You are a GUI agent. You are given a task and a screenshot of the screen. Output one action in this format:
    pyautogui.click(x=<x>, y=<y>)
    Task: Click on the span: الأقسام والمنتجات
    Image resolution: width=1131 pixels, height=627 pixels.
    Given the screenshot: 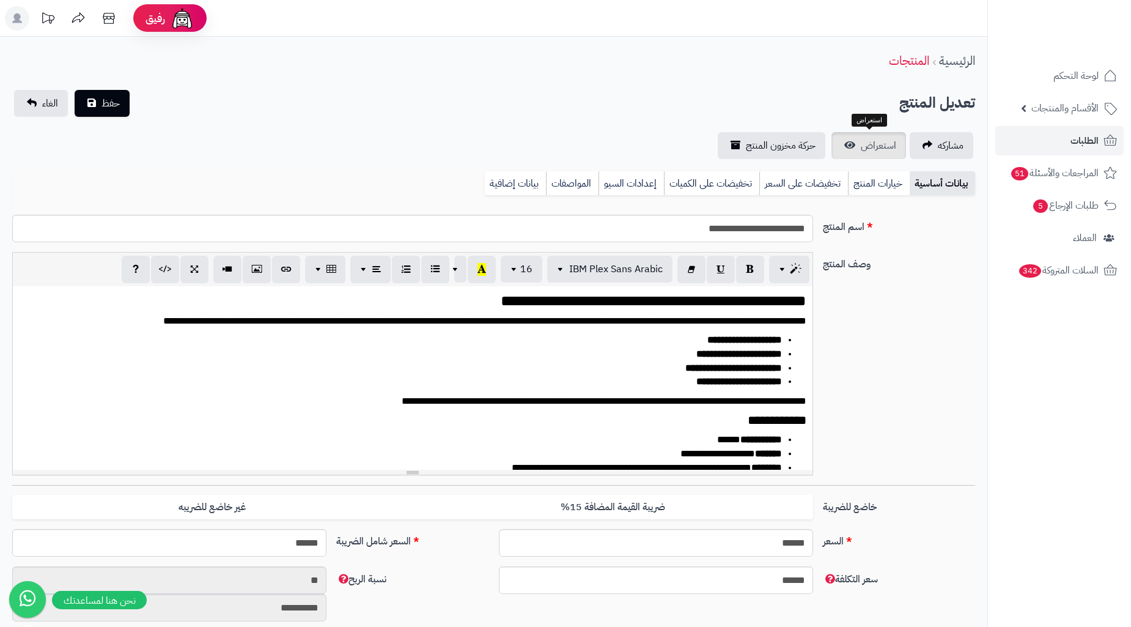 What is the action you would take?
    pyautogui.click(x=1065, y=108)
    